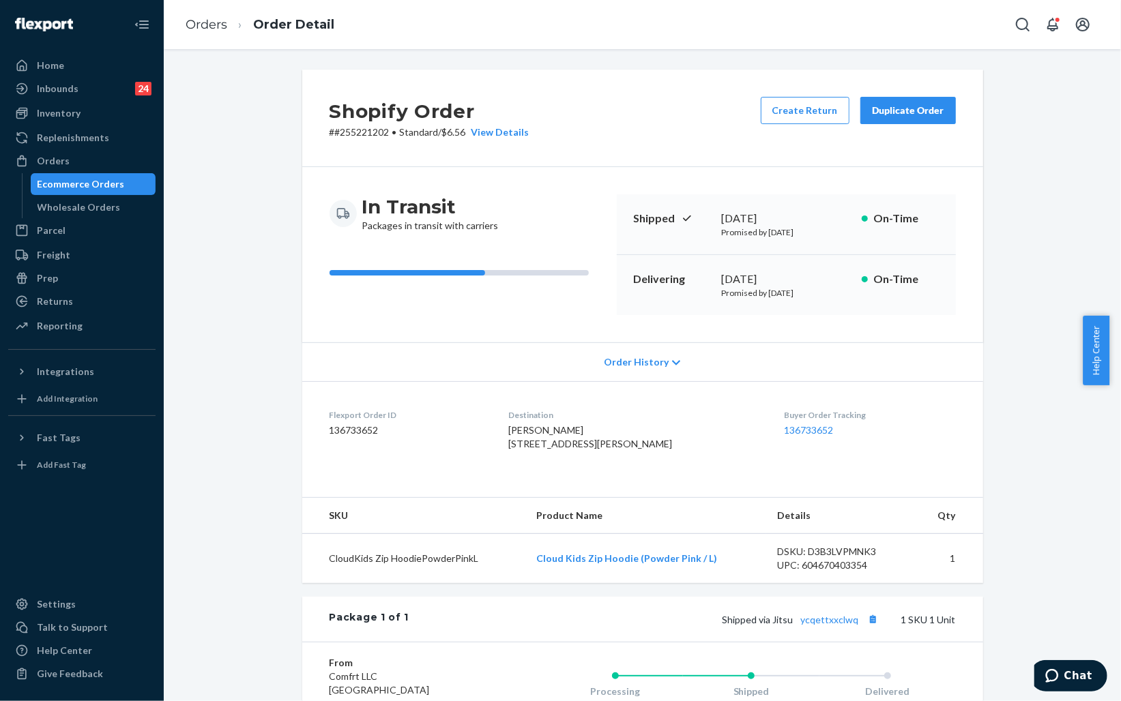 Image resolution: width=1121 pixels, height=701 pixels. Describe the element at coordinates (59, 438) in the screenshot. I see `div: Fast Tags` at that location.